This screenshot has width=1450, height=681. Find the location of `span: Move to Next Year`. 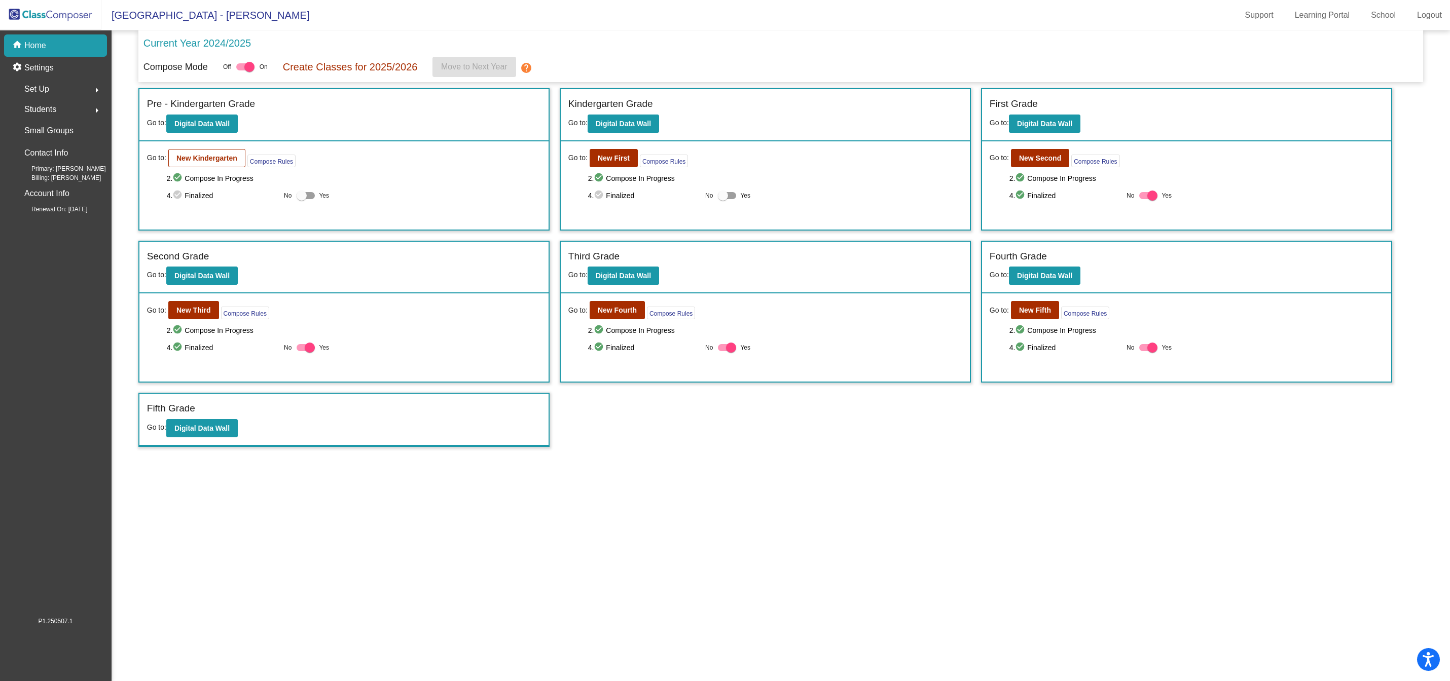

span: Move to Next Year is located at coordinates (474, 66).